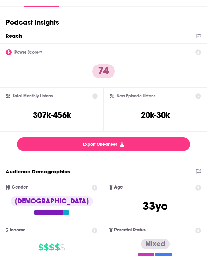 The height and width of the screenshot is (256, 207). Describe the element at coordinates (52, 115) in the screenshot. I see `h3: 307k-456k` at that location.